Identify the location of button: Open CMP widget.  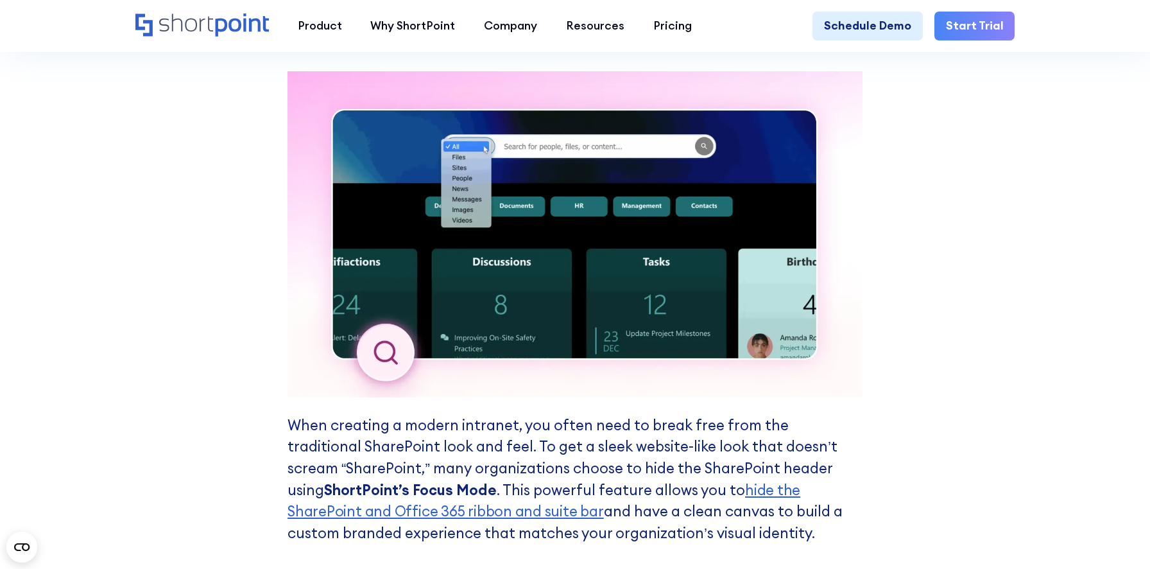
(22, 547).